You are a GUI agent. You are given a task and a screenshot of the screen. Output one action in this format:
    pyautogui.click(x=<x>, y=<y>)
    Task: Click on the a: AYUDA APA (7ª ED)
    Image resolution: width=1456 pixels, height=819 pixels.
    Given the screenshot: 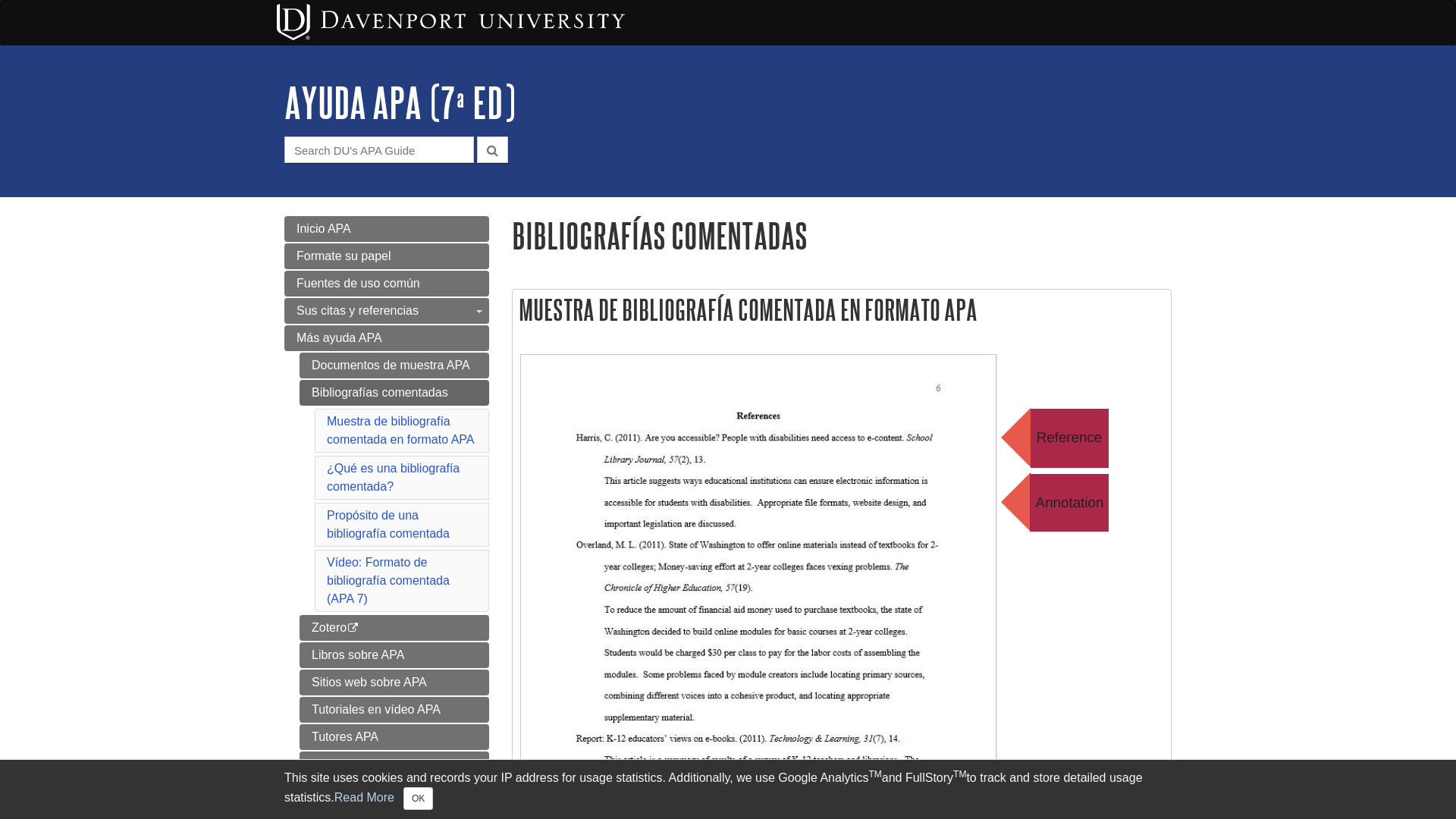 What is the action you would take?
    pyautogui.click(x=399, y=102)
    